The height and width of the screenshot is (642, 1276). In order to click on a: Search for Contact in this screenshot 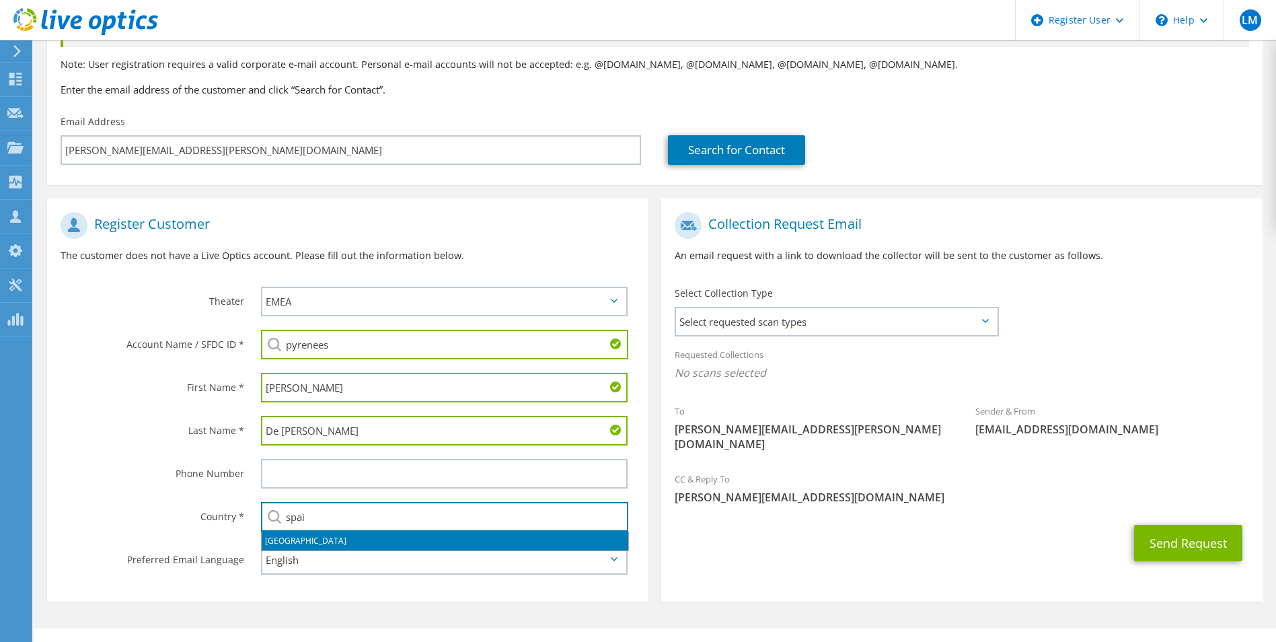, I will do `click(737, 150)`.